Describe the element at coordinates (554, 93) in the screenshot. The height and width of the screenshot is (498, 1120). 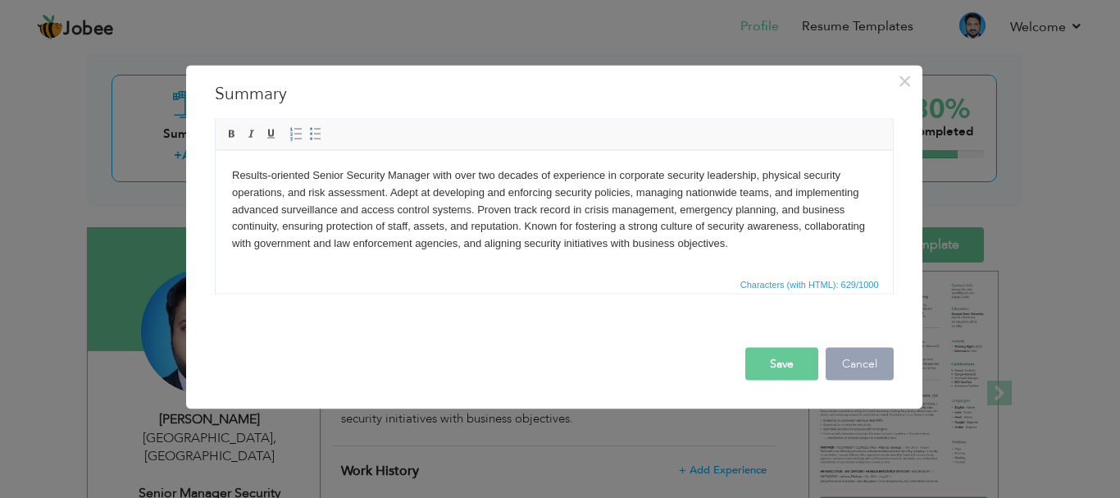
I see `h3: Summary` at that location.